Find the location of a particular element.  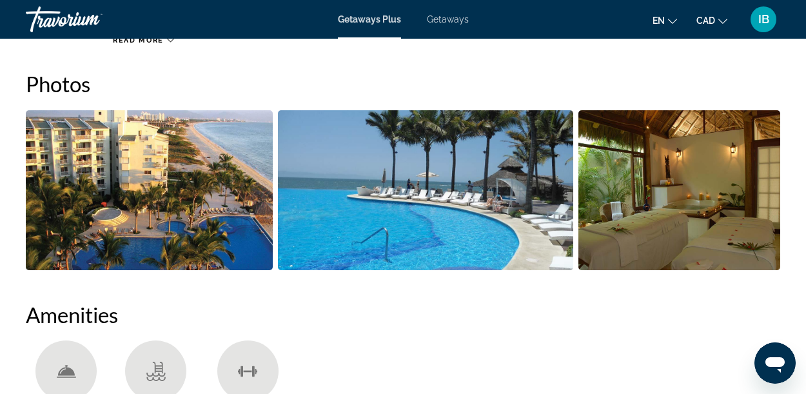

span: IB is located at coordinates (764, 19).